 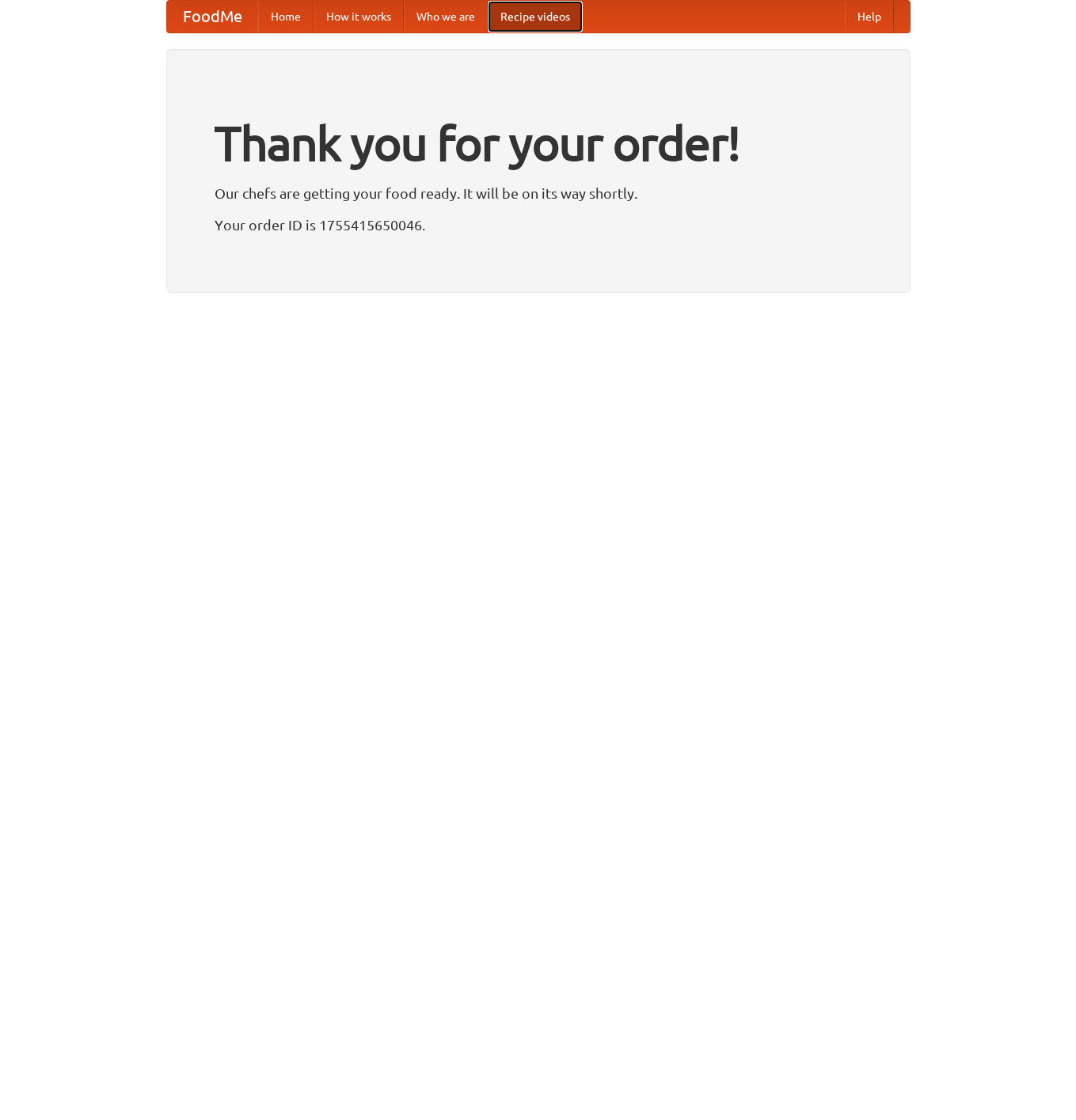 I want to click on p: Our chefs are getting your food ready. It will be on its way shortly., so click(x=539, y=193).